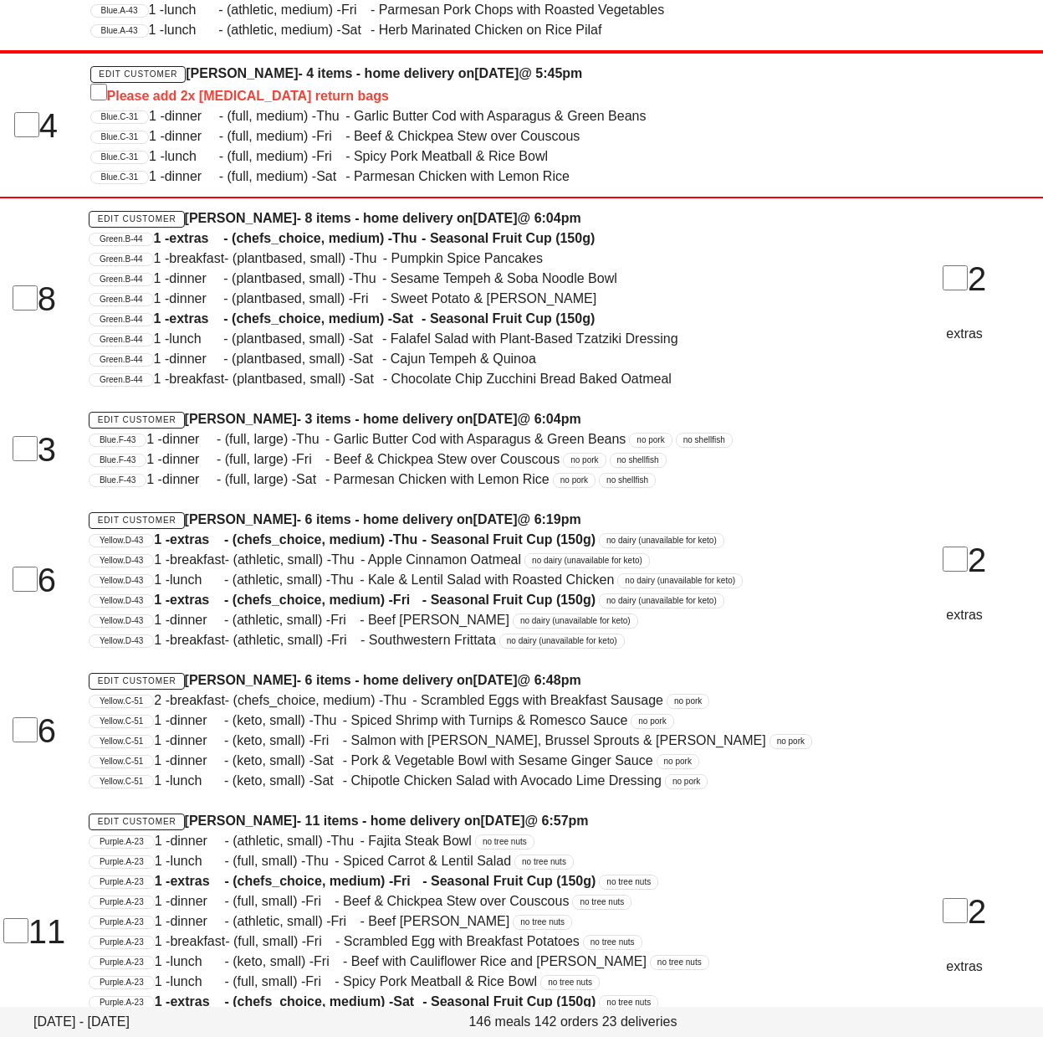  What do you see at coordinates (416, 338) in the screenshot?
I see `span: 1 - - (plantbased, small) - - Falafel Salad with Plant-Based Tzatziki Dressing` at bounding box center [416, 338].